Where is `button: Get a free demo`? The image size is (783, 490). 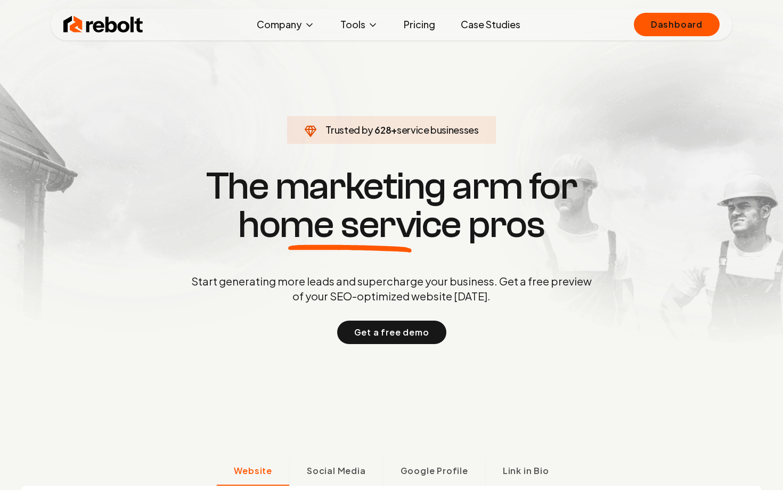 button: Get a free demo is located at coordinates (391, 332).